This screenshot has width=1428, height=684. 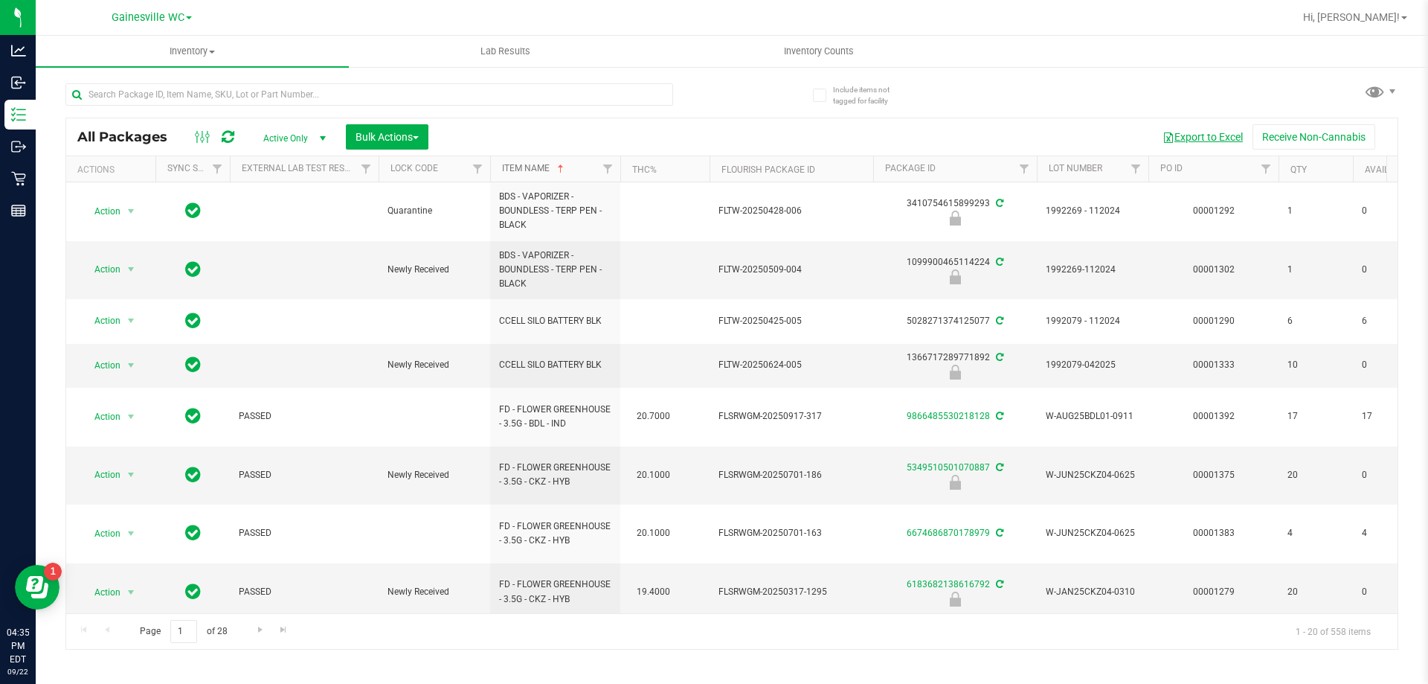 I want to click on span: Bulk Actions, so click(x=387, y=137).